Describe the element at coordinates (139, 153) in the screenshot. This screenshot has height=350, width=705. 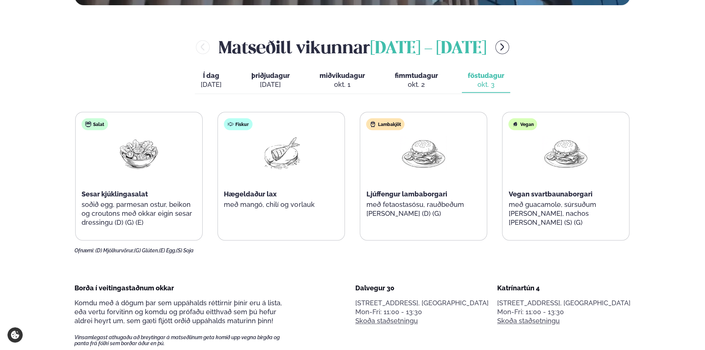
I see `img: Salad.png` at that location.